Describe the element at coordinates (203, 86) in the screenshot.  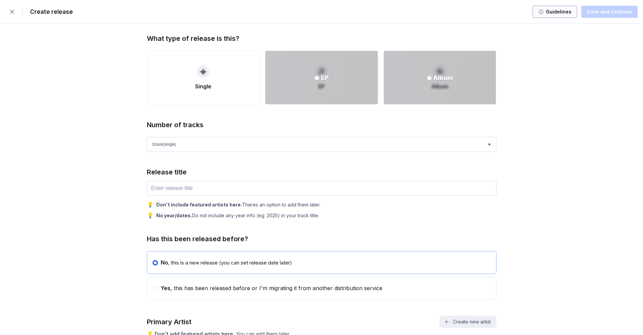
I see `div: Single` at that location.